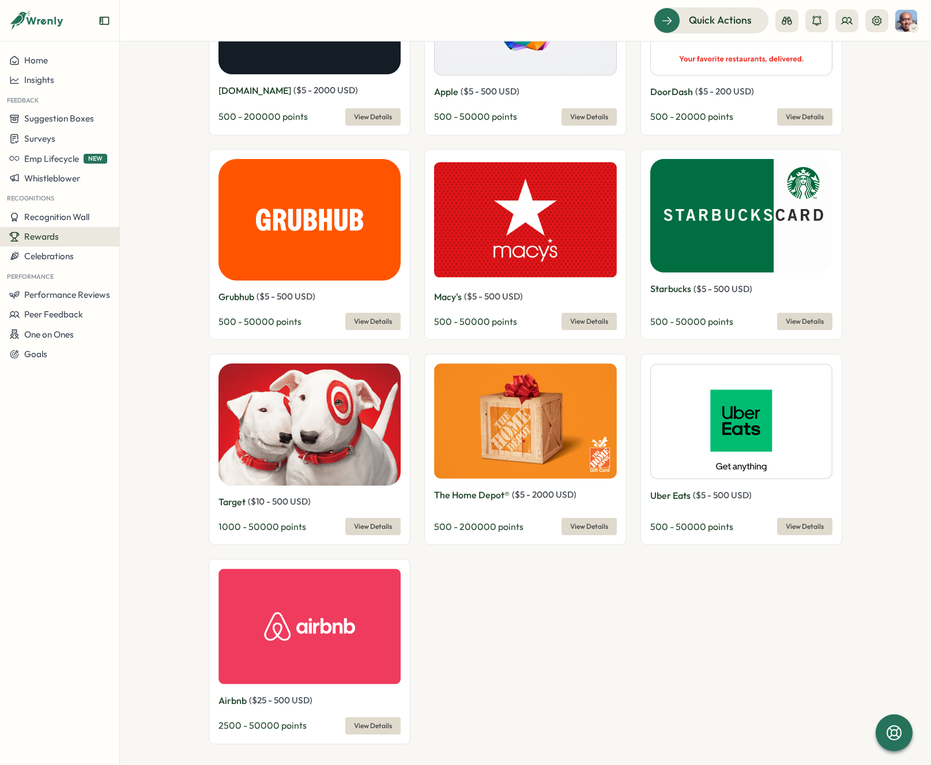 This screenshot has width=931, height=765. What do you see at coordinates (471, 495) in the screenshot?
I see `p: The Home Depot®` at bounding box center [471, 495].